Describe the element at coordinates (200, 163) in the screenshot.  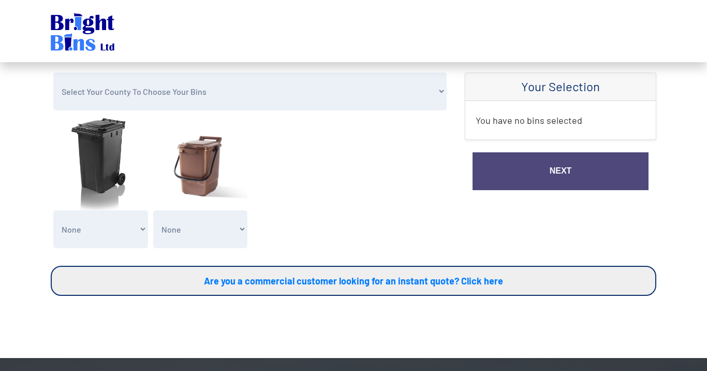
I see `img: food.jpg` at that location.